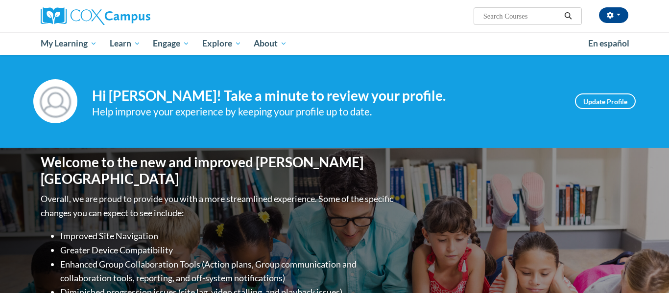  What do you see at coordinates (568, 16) in the screenshot?
I see `button: Search` at bounding box center [568, 16].